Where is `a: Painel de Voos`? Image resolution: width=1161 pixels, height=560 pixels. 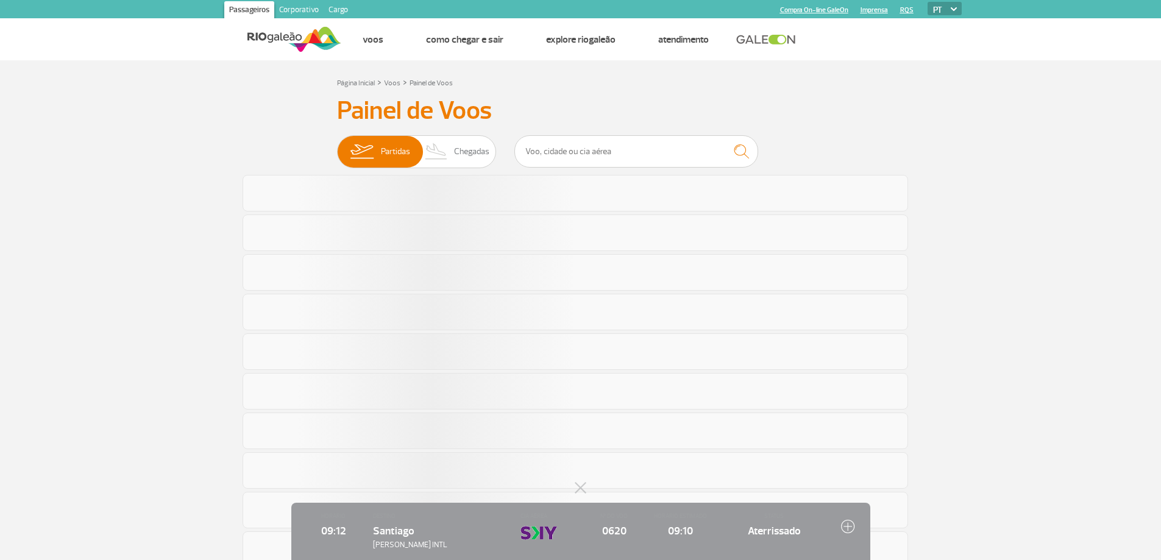
a: Painel de Voos is located at coordinates (431, 83).